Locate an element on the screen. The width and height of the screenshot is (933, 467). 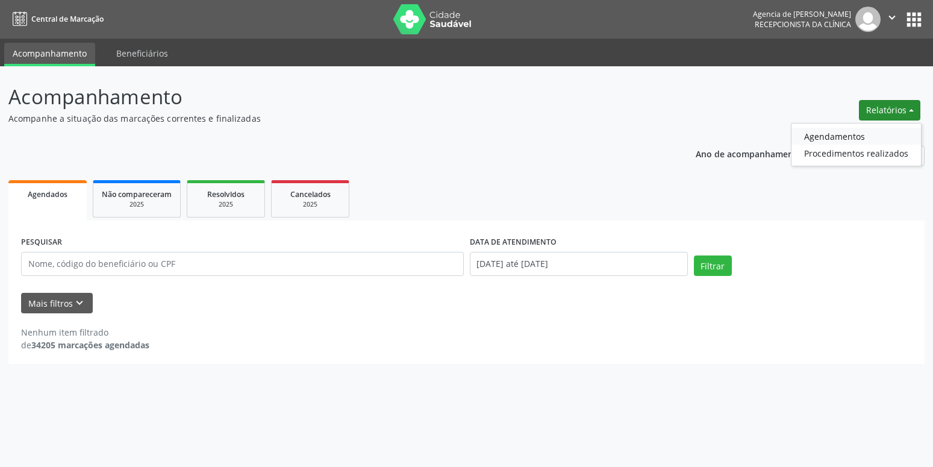
p: Acompanhe a situação das marcações correntes e finalizadas is located at coordinates (329, 118).